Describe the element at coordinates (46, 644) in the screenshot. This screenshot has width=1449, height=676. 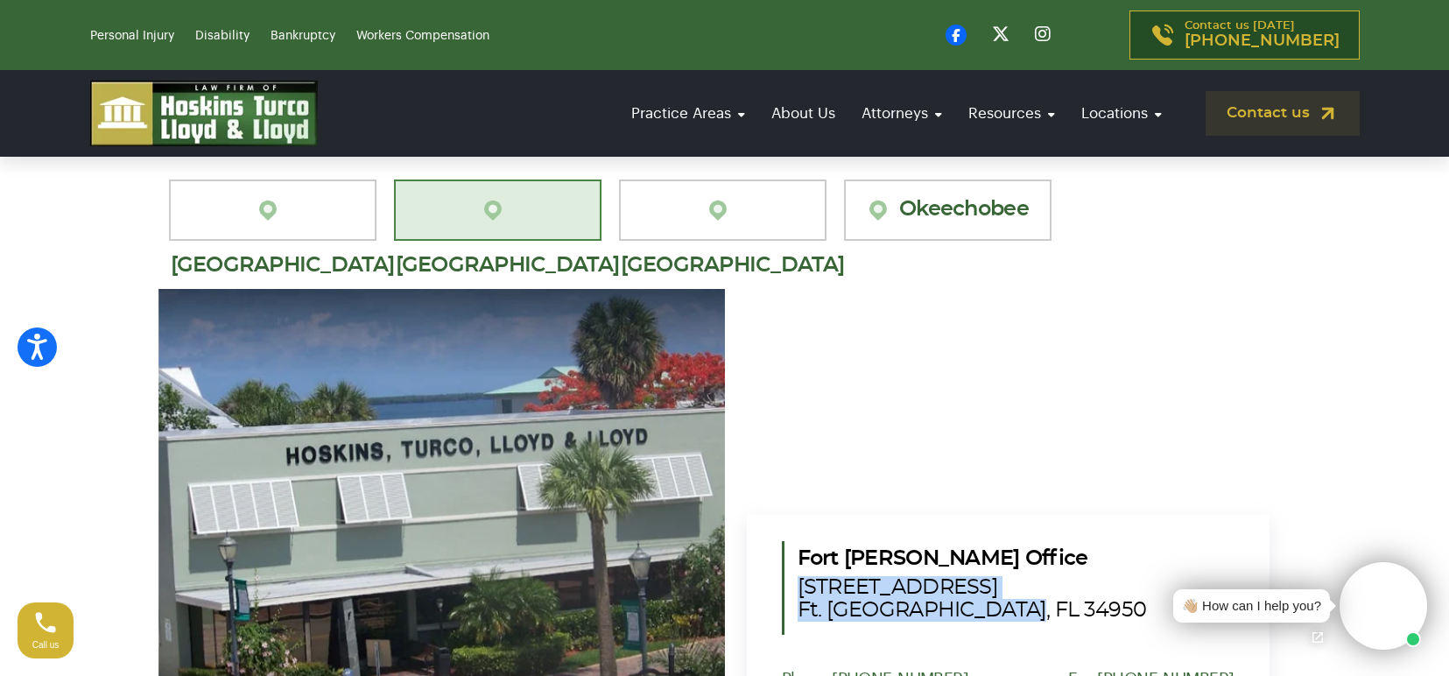
I see `span: Call us` at that location.